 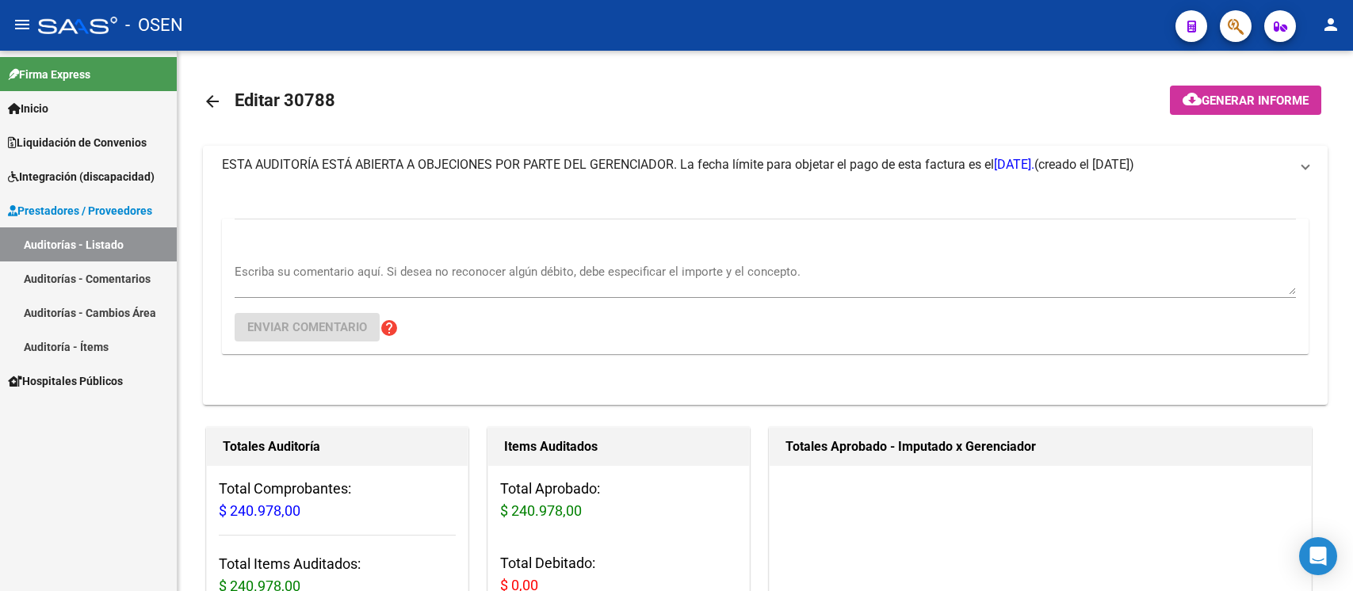 I want to click on span: Prestadores / Proveedores, so click(x=80, y=211).